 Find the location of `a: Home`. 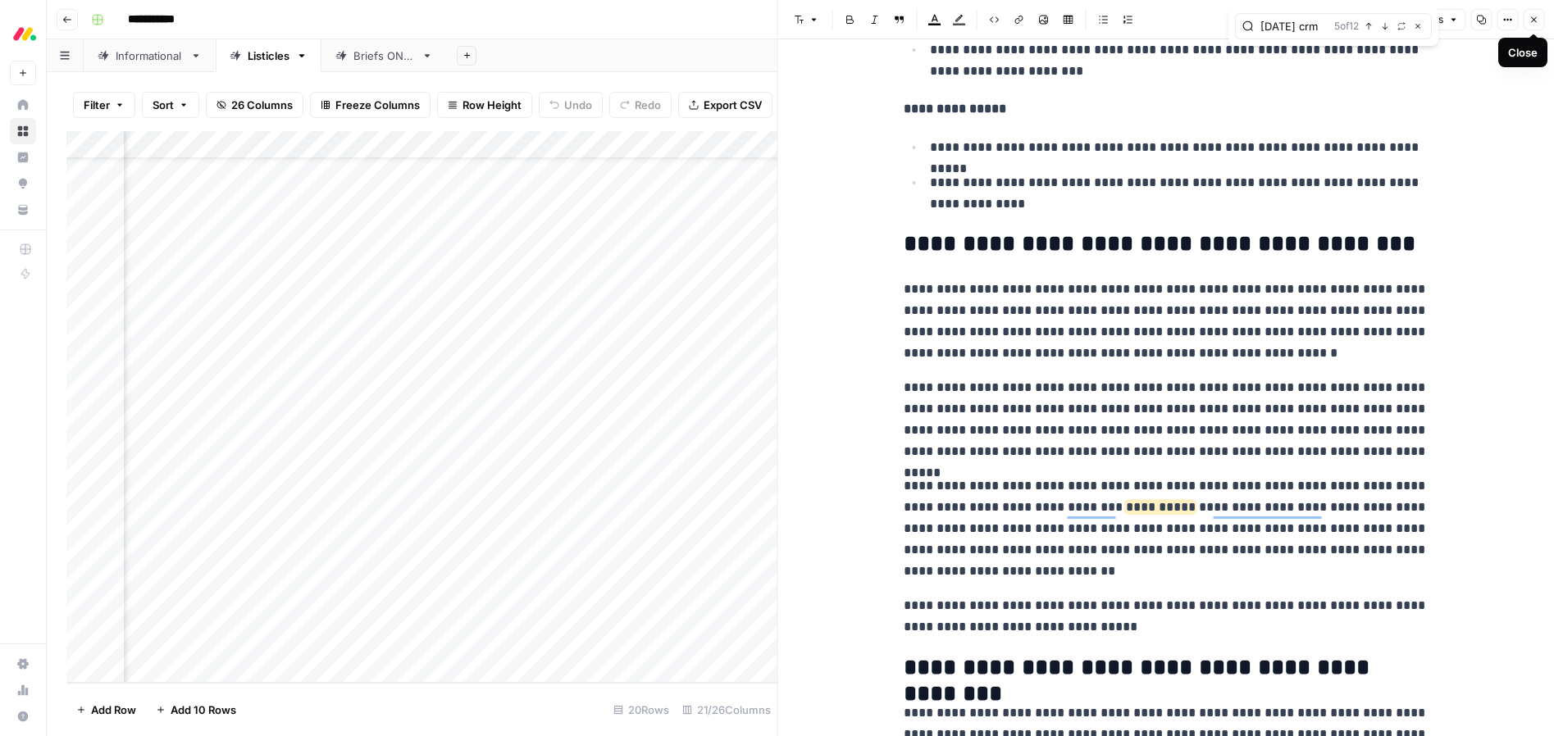

a: Home is located at coordinates (23, 105).